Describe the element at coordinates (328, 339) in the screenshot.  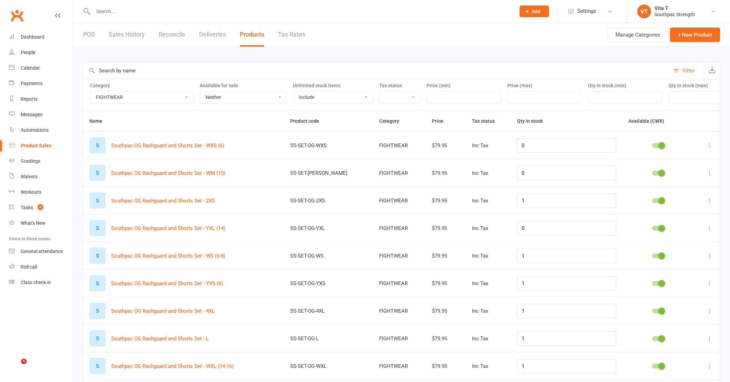
I see `div: SS-SET-OG-L` at that location.